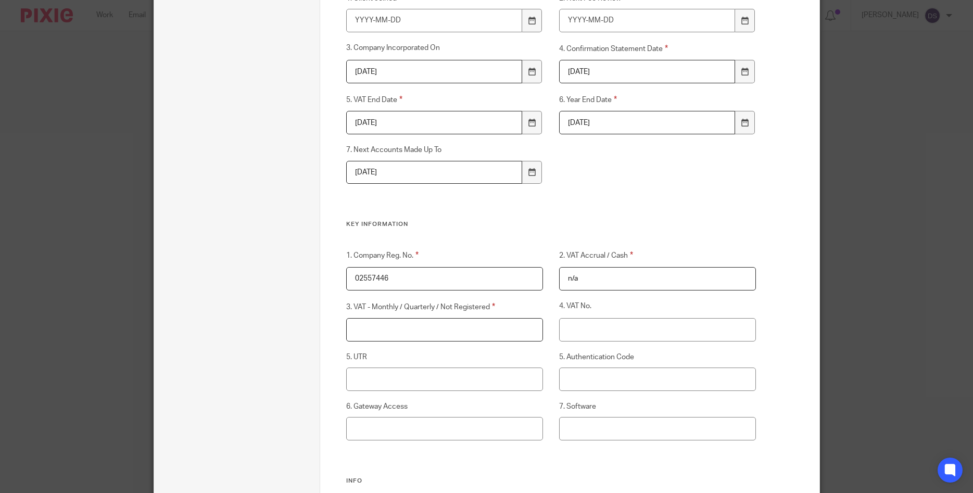  I want to click on label: 5. VAT End Date, so click(445, 99).